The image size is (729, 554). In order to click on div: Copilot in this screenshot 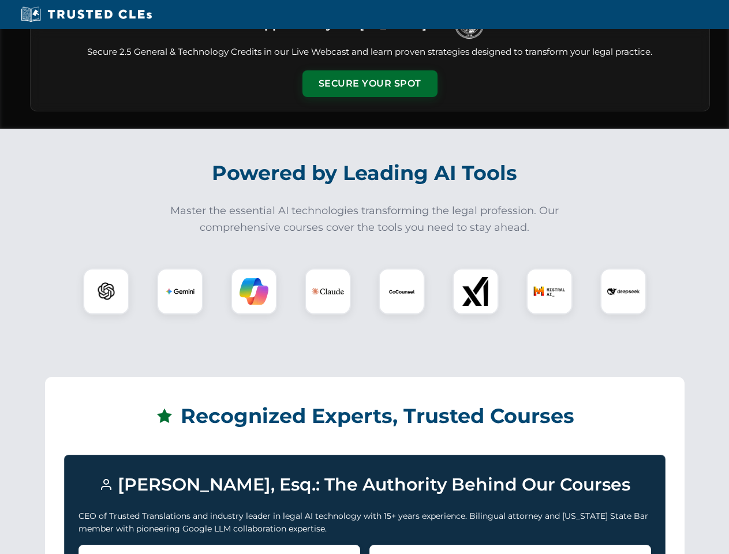, I will do `click(254, 292)`.